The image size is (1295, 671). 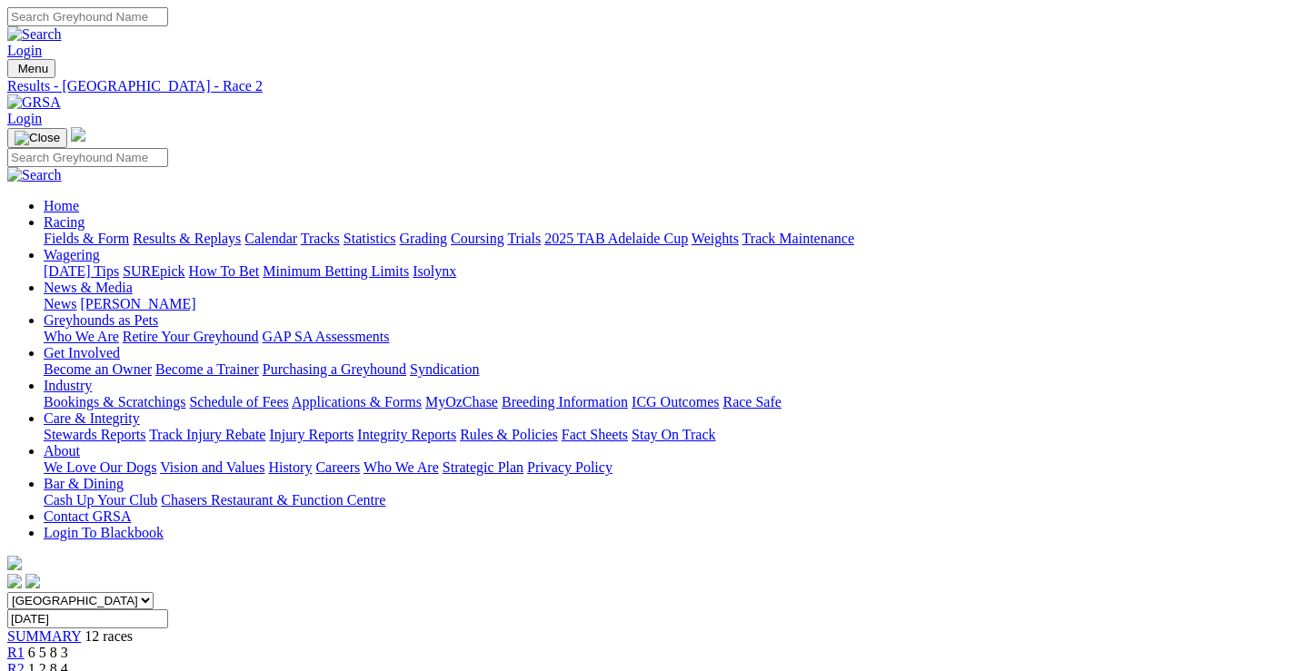 What do you see at coordinates (33, 68) in the screenshot?
I see `span: Menu` at bounding box center [33, 68].